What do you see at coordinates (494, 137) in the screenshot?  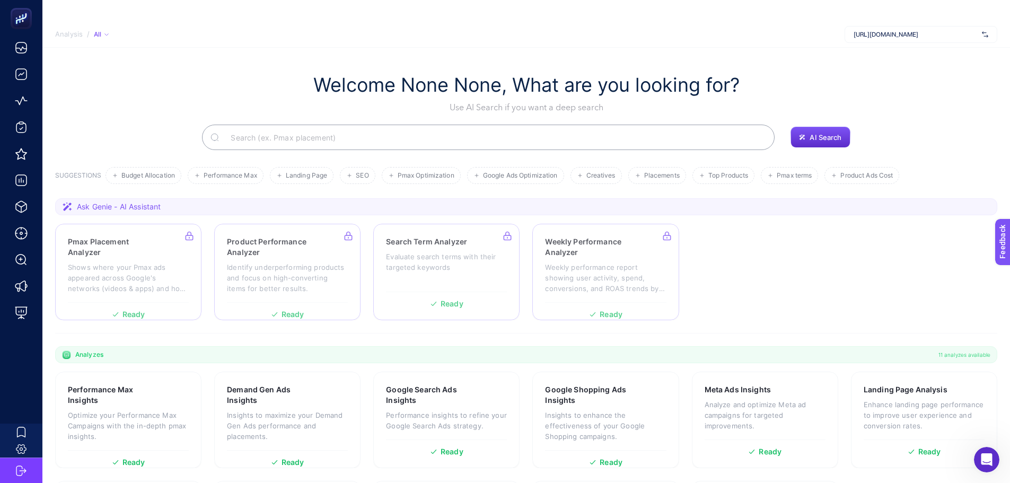 I see `input: Search` at bounding box center [494, 137].